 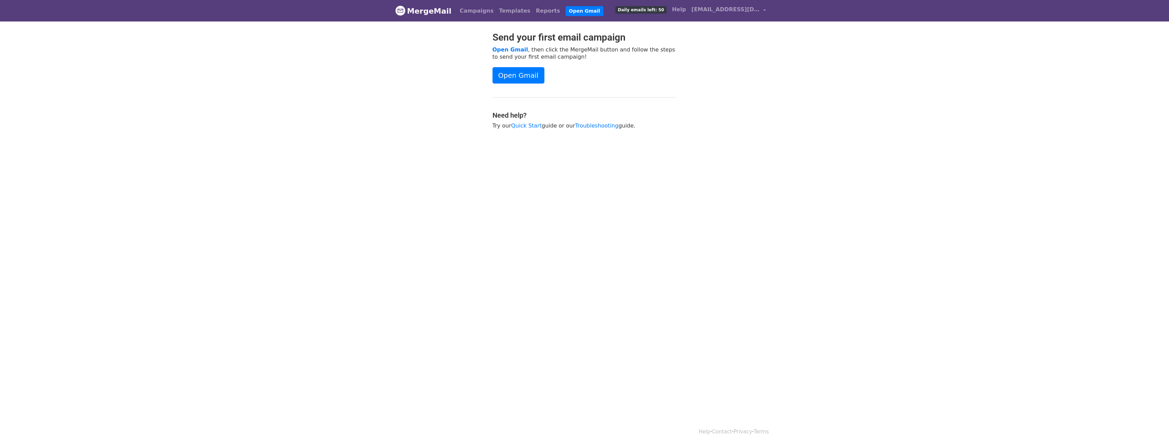 What do you see at coordinates (742, 432) in the screenshot?
I see `a: Privacy` at bounding box center [742, 432].